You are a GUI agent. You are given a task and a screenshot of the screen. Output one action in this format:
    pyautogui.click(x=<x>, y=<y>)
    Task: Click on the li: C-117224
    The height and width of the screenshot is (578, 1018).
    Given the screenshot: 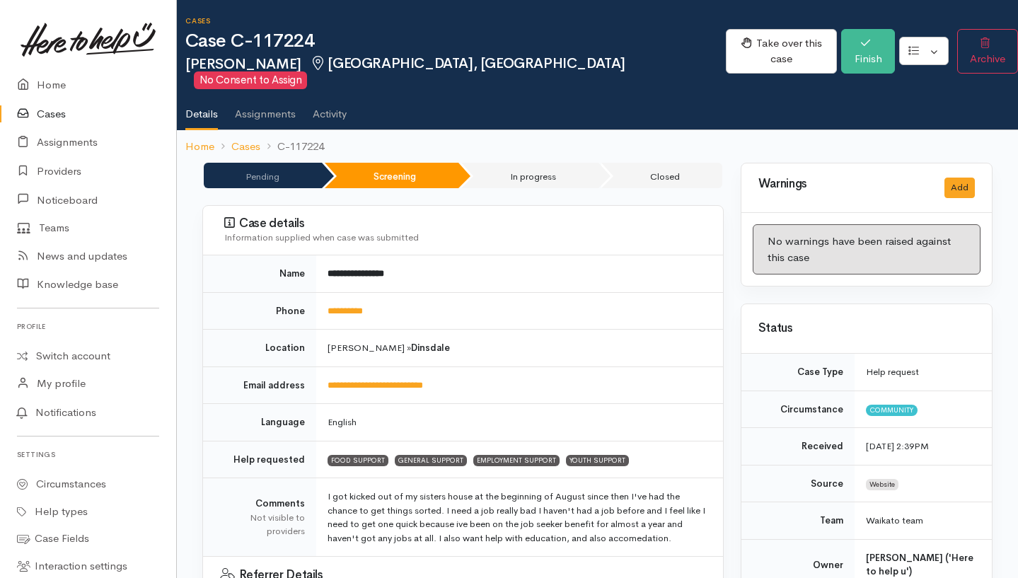 What is the action you would take?
    pyautogui.click(x=292, y=146)
    